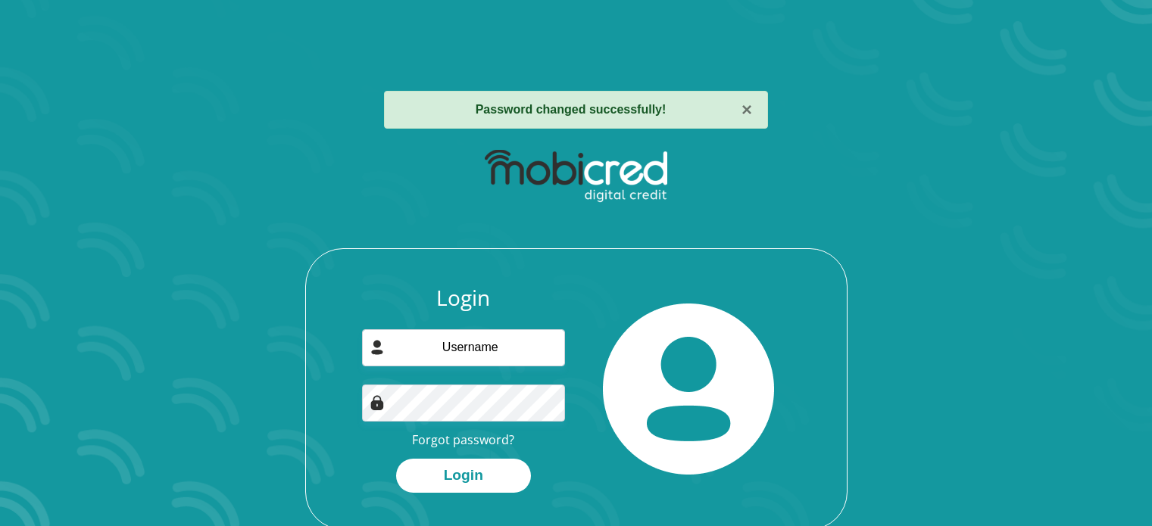 This screenshot has width=1152, height=526. Describe the element at coordinates (576, 176) in the screenshot. I see `img: mobicred logo` at that location.